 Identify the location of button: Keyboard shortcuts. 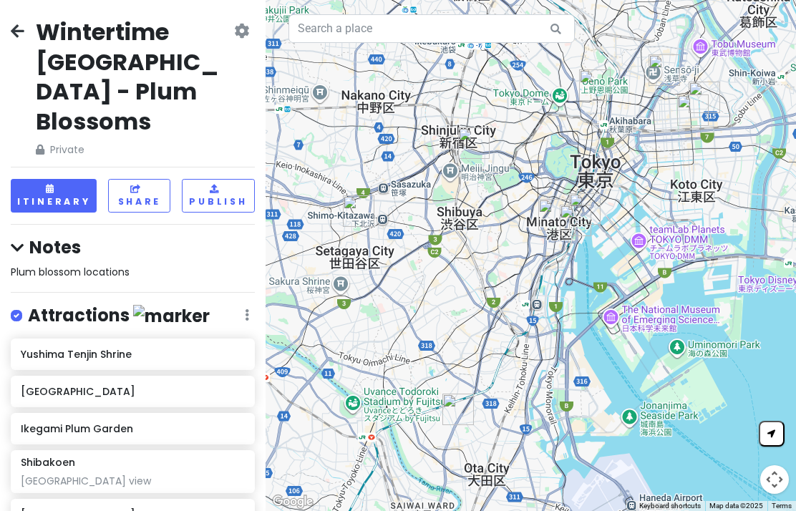
(670, 506).